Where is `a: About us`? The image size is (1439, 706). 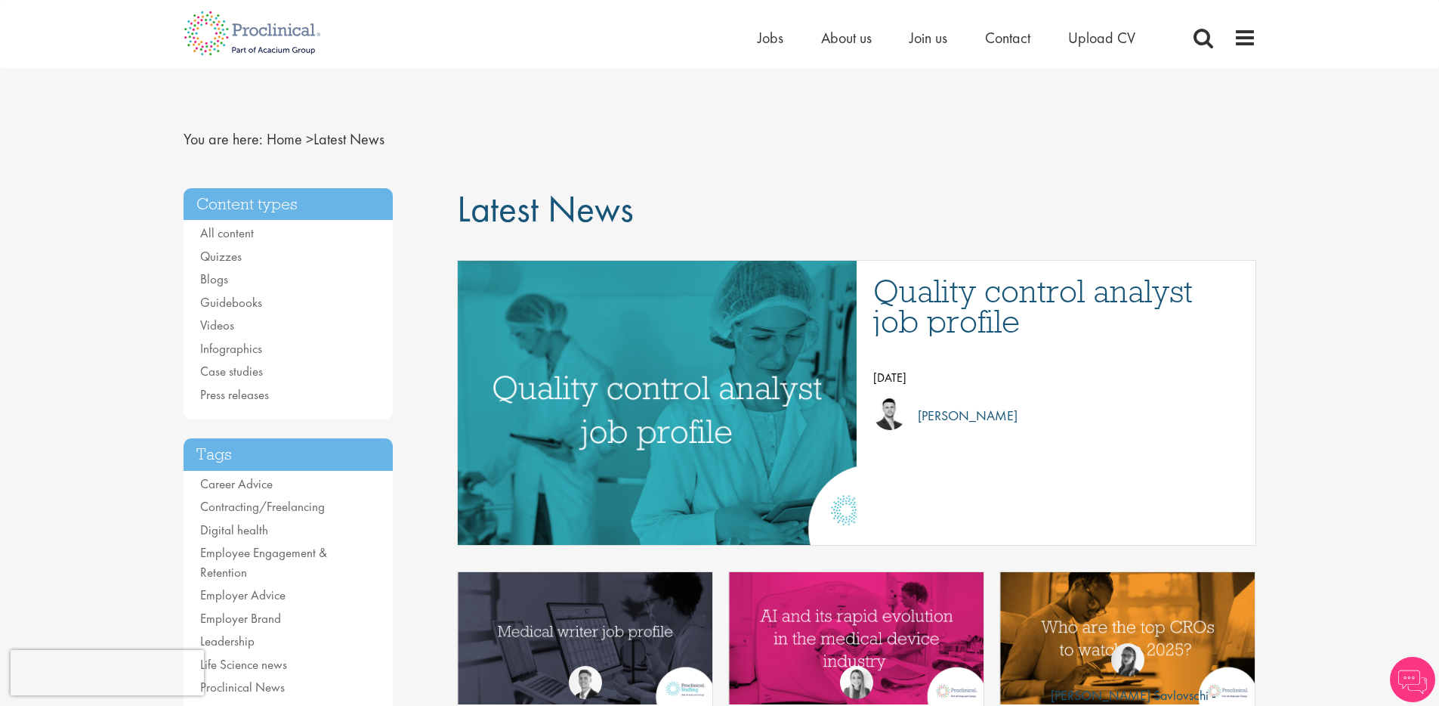 a: About us is located at coordinates (846, 38).